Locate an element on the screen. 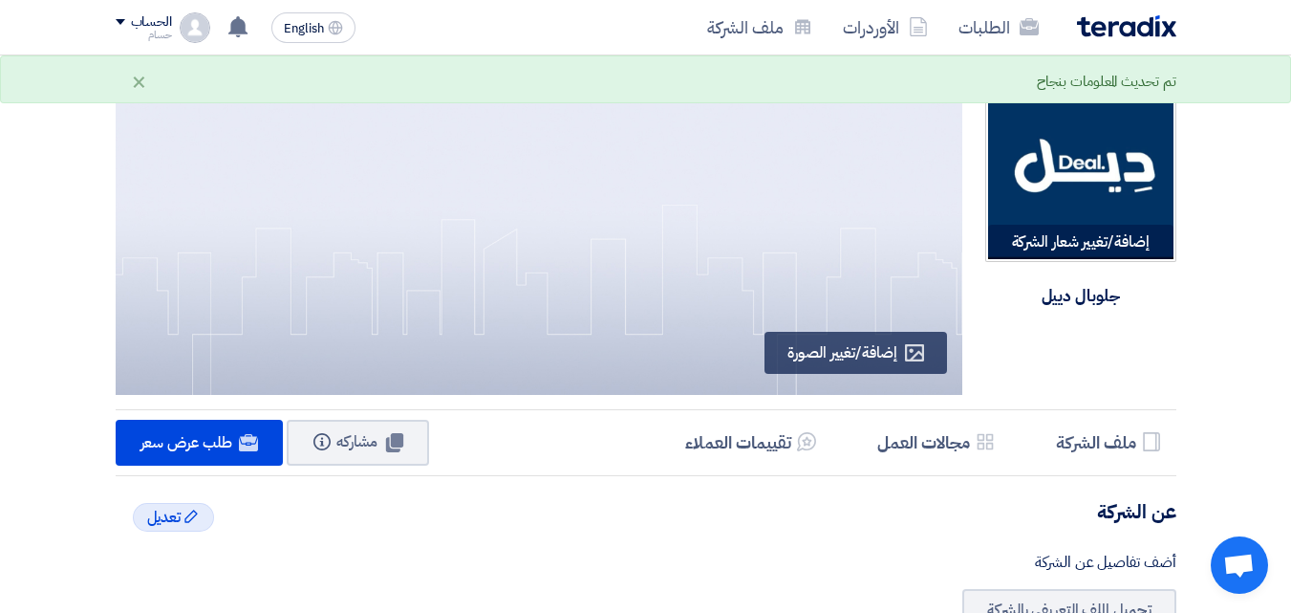  a: ملف الشركة is located at coordinates (760, 27).